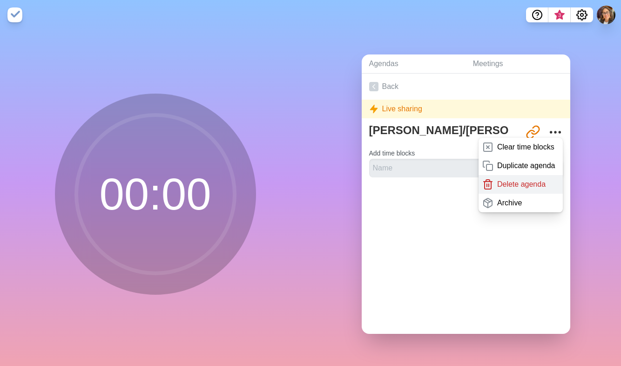 The width and height of the screenshot is (621, 366). Describe the element at coordinates (509, 203) in the screenshot. I see `p: Archive` at that location.